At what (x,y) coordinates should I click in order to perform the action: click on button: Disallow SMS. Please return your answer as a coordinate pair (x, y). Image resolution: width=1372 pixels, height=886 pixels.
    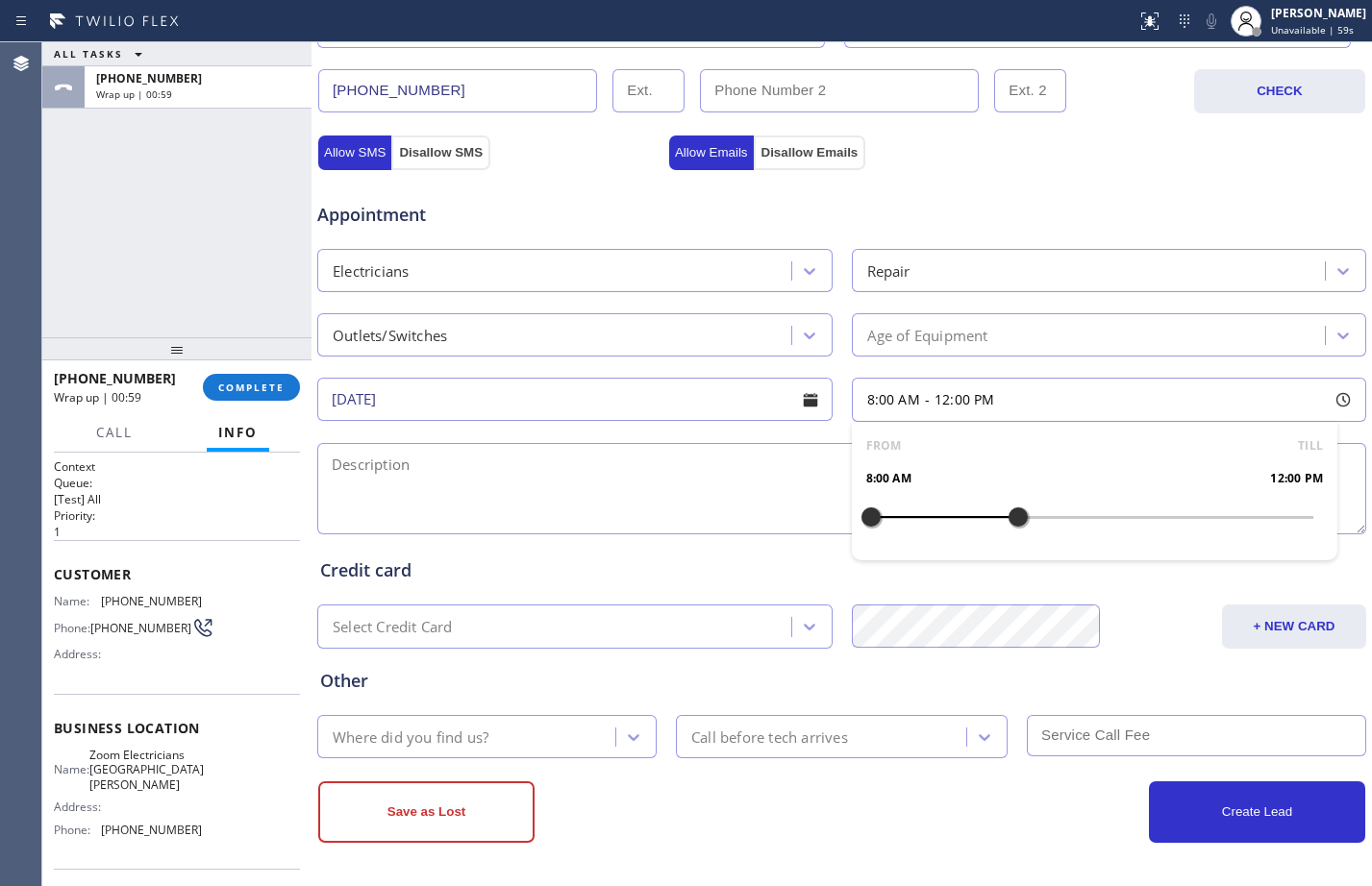
    Looking at the image, I should click on (440, 153).